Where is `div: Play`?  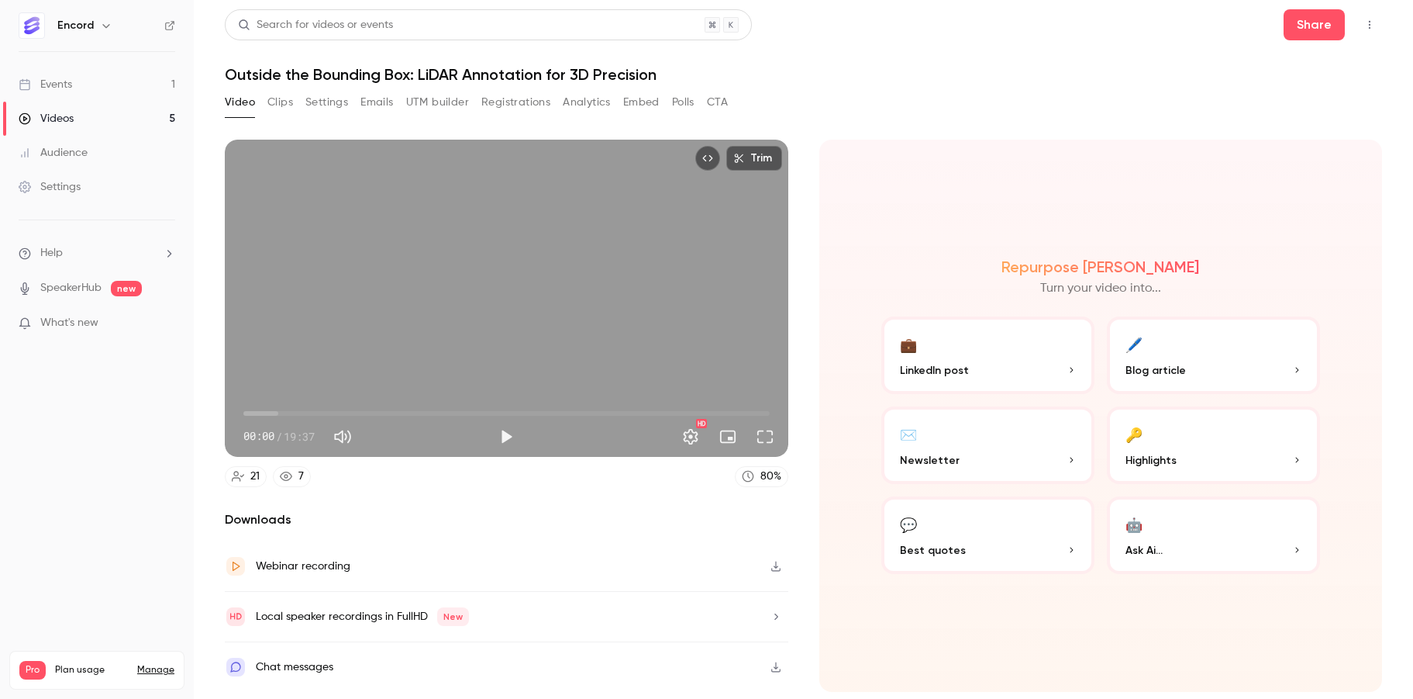
div: Play is located at coordinates (506, 437).